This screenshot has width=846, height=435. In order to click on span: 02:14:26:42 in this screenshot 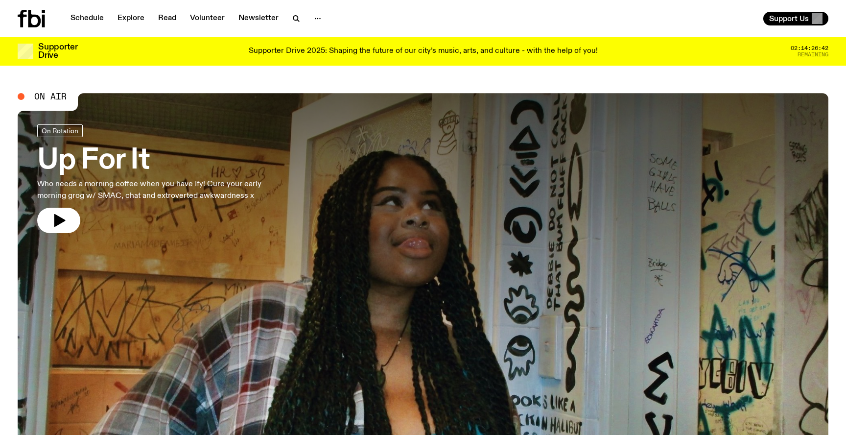, I will do `click(809, 48)`.